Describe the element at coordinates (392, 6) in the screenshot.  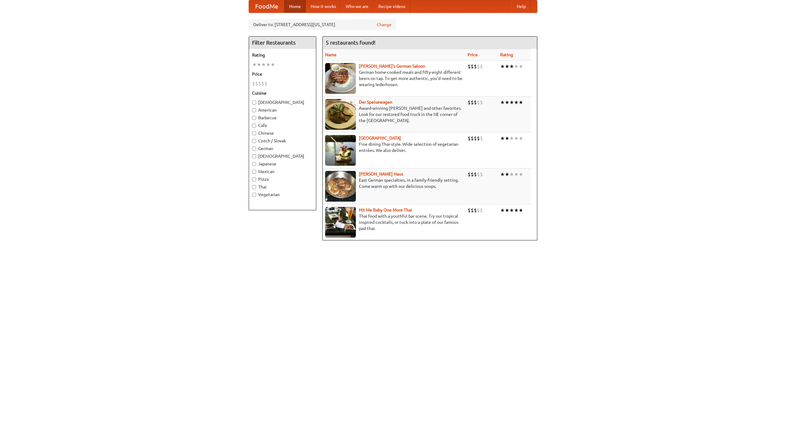
I see `a: Recipe videos` at that location.